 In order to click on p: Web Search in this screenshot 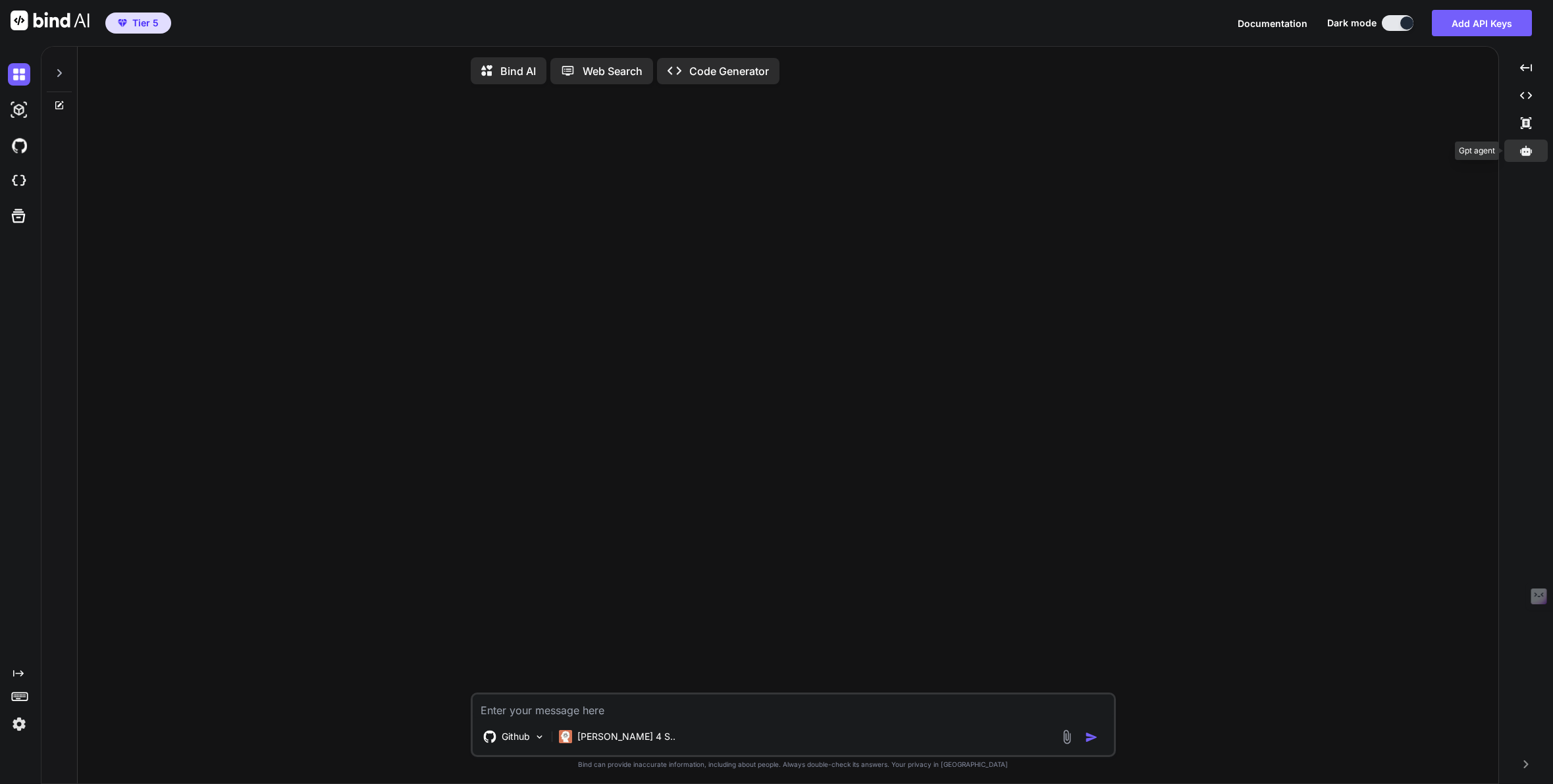, I will do `click(612, 71)`.